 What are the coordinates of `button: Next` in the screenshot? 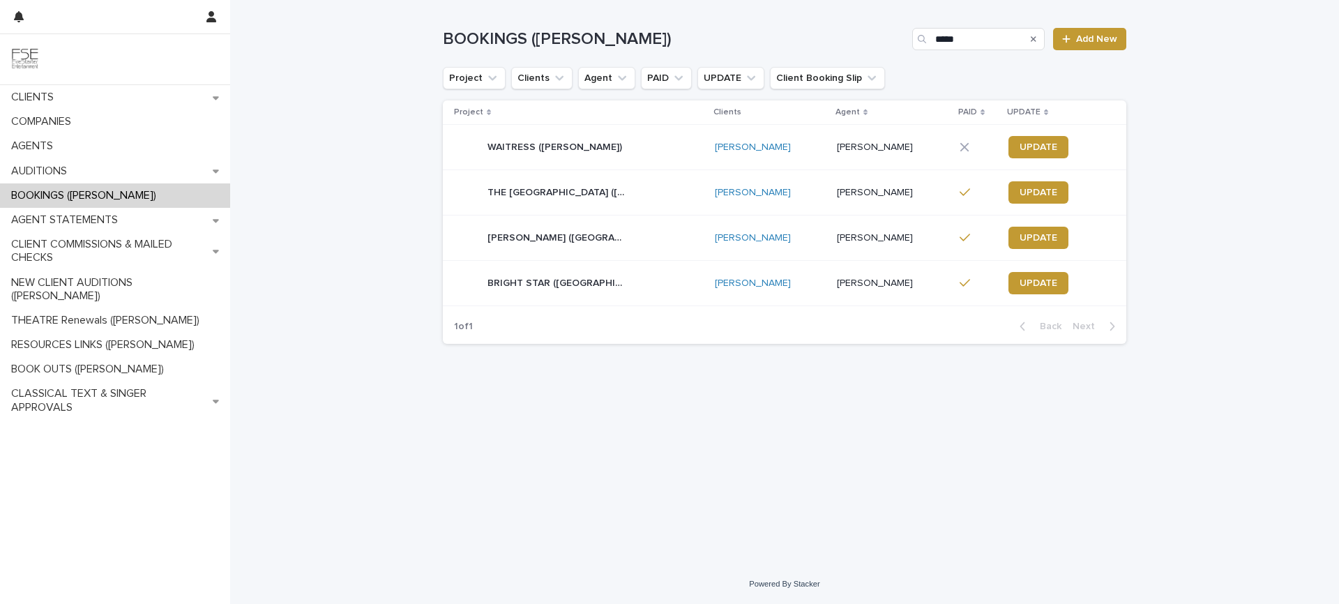 It's located at (1096, 326).